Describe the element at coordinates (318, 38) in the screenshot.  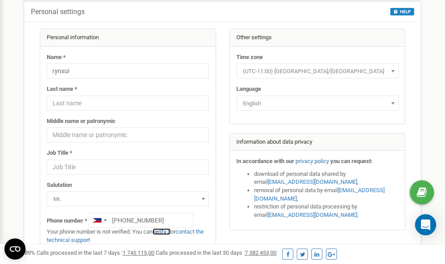
I see `div: Other settings` at that location.